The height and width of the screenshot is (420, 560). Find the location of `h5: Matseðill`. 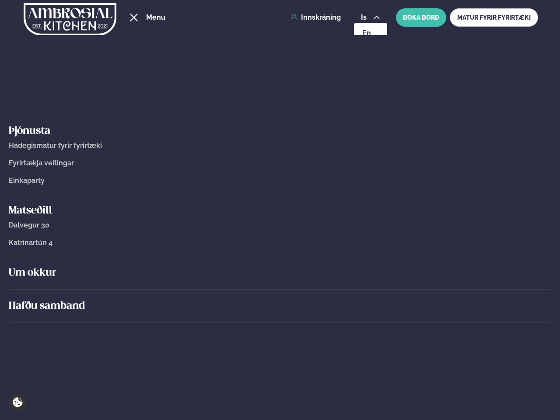

h5: Matseðill is located at coordinates (280, 211).